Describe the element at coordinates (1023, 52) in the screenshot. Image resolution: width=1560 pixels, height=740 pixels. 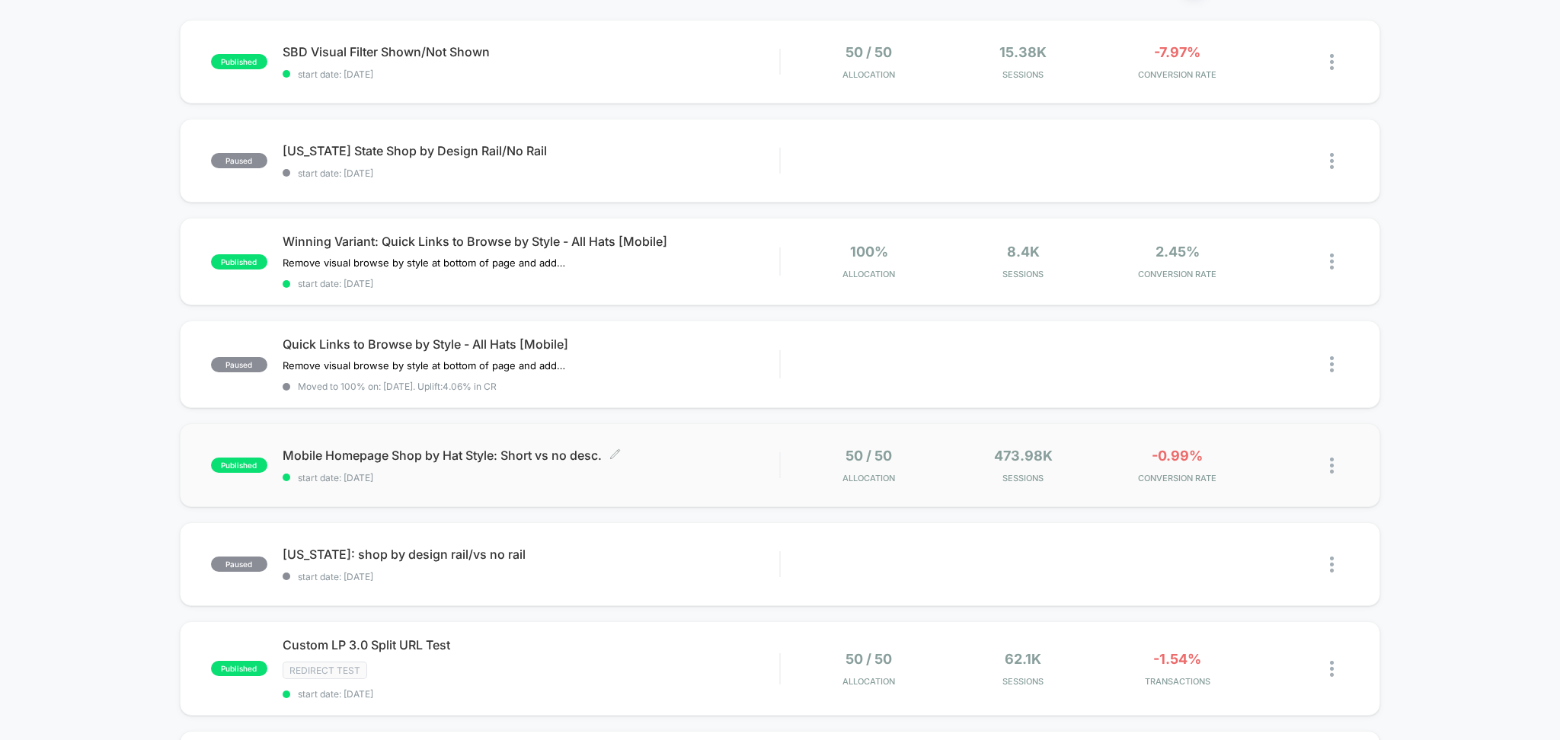
I see `span: 15.38k` at that location.